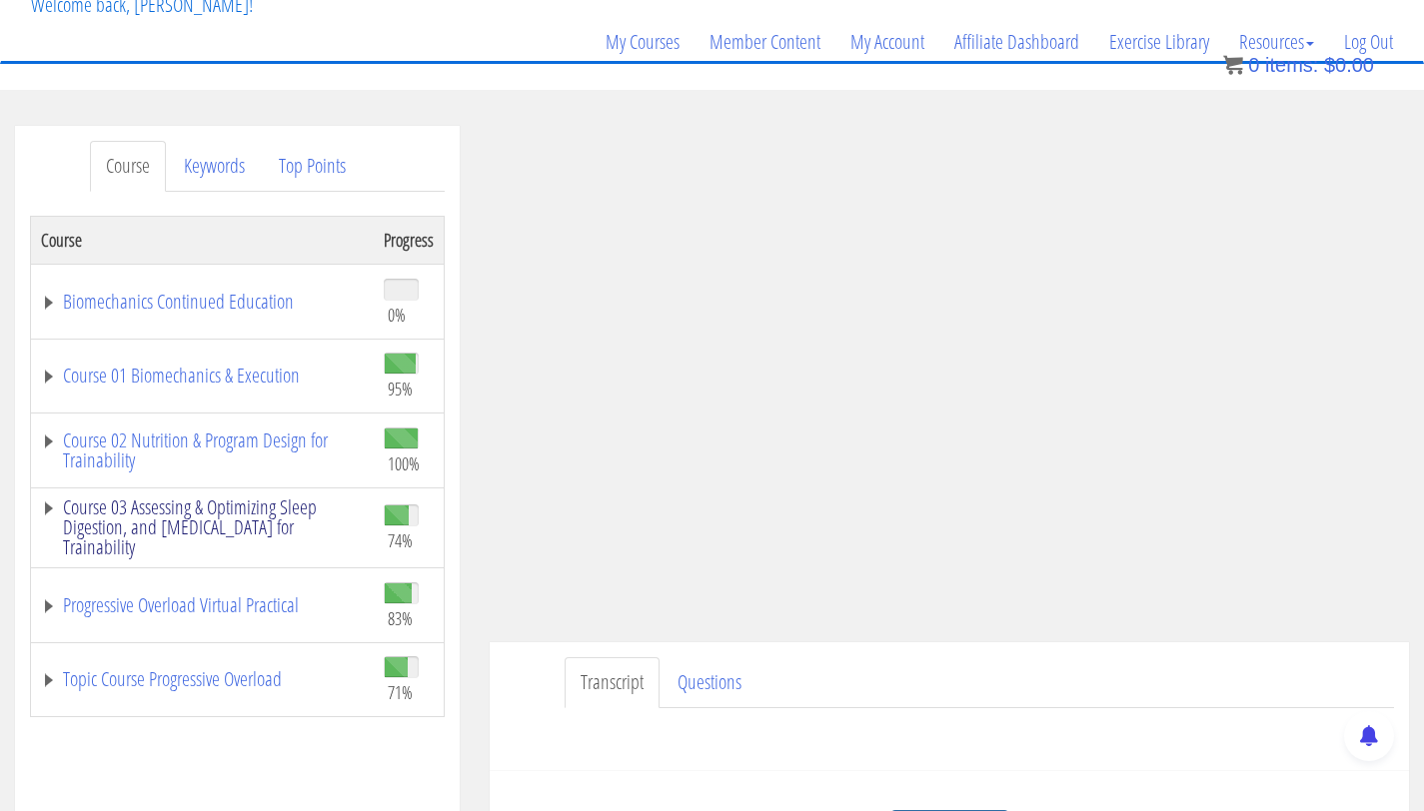 This screenshot has height=811, width=1424. I want to click on span: 0, so click(1253, 65).